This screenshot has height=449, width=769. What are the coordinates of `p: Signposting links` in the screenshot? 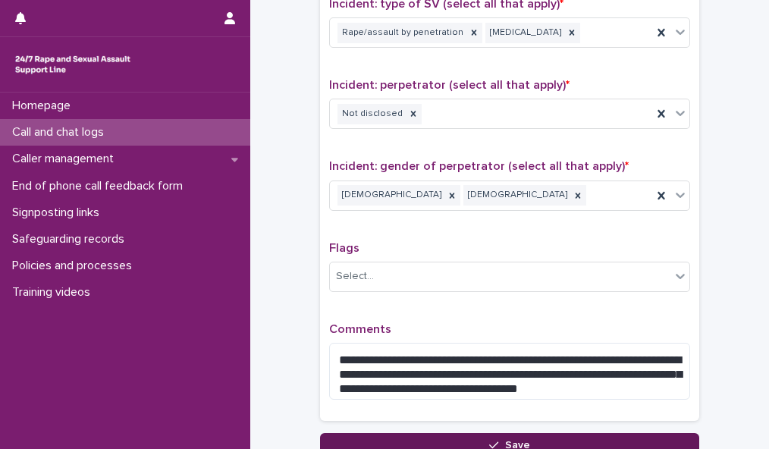 It's located at (58, 212).